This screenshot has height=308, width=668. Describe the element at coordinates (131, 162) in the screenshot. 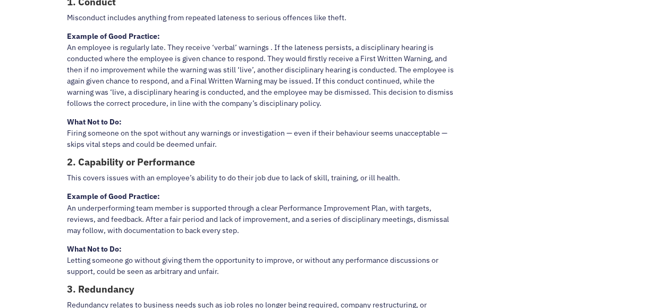

I see `strong: 2. Capability or Performance` at that location.